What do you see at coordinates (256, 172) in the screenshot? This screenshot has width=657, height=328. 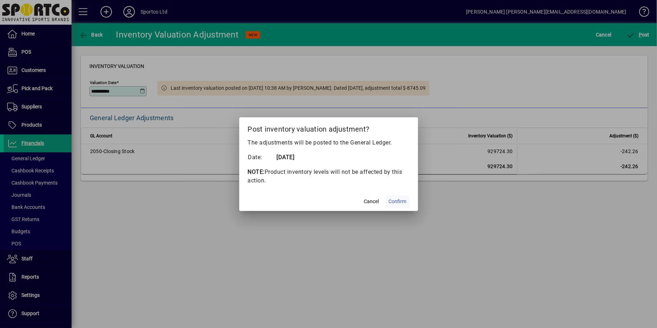 I see `strong: NOTE:` at bounding box center [256, 172].